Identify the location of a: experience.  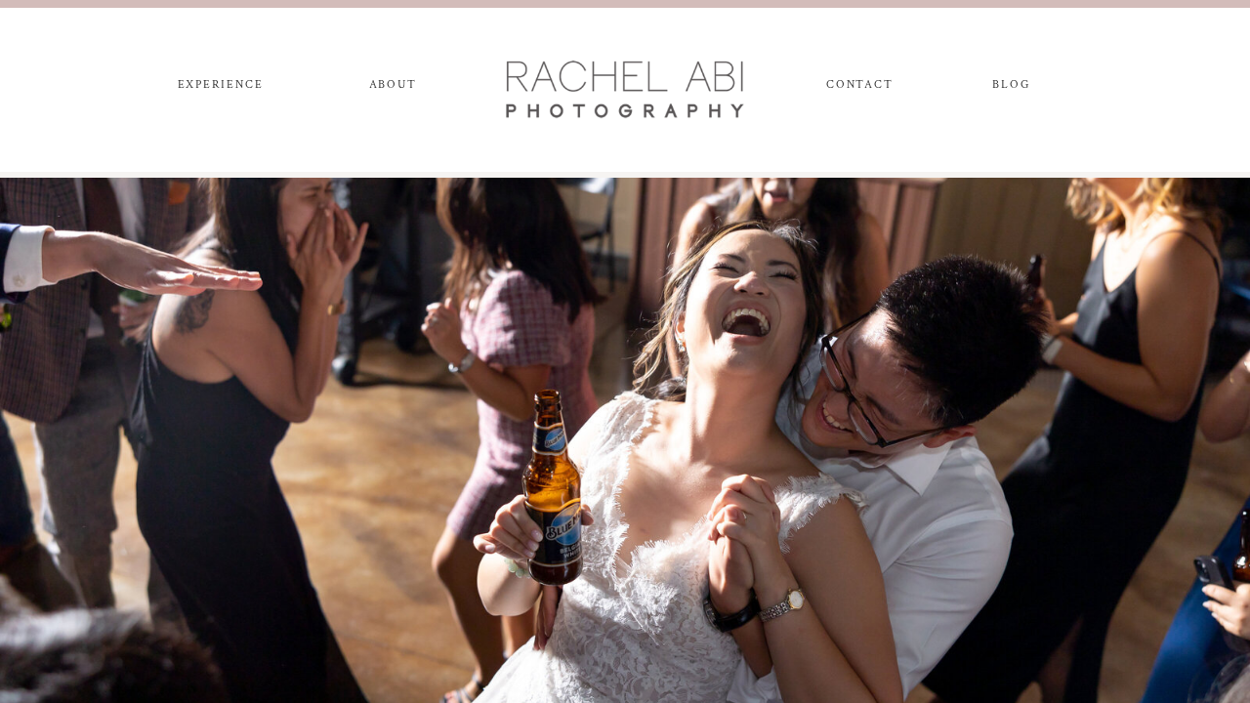
(220, 89).